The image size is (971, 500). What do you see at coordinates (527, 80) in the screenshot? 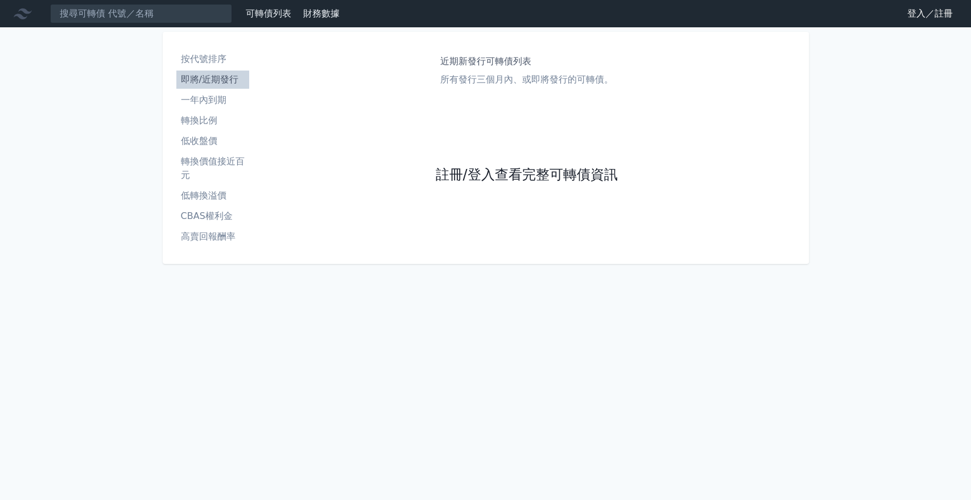
I see `p: 所有發行三個月內、或即將發行的可轉債。` at bounding box center [527, 80].